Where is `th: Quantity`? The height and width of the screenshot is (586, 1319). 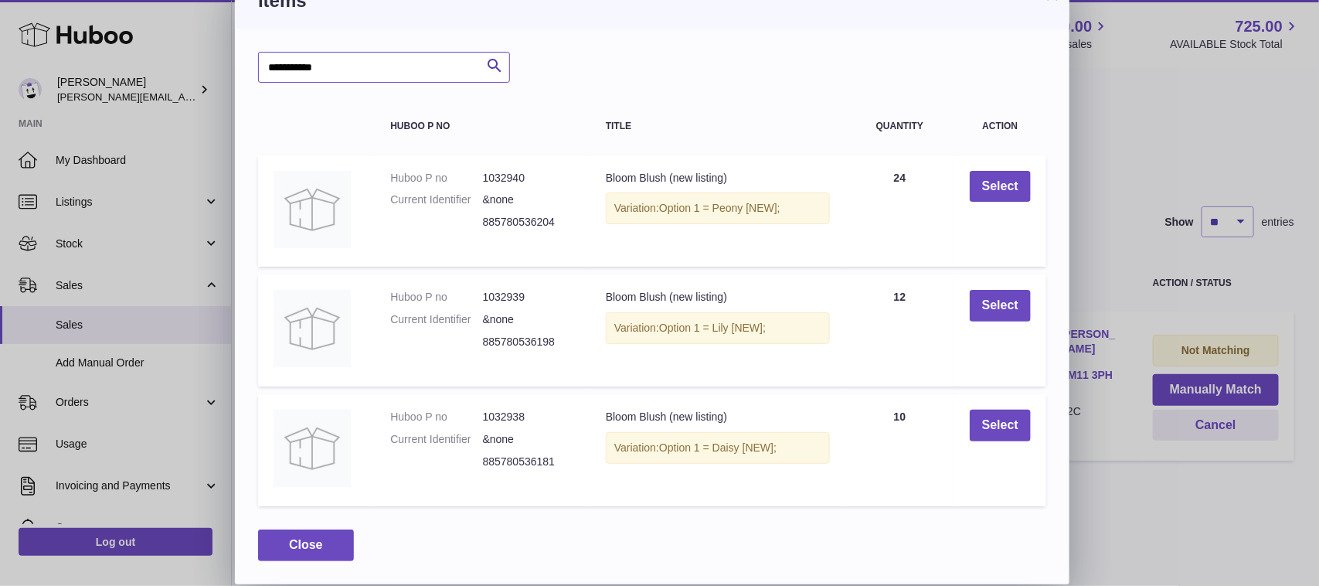
th: Quantity is located at coordinates (899, 126).